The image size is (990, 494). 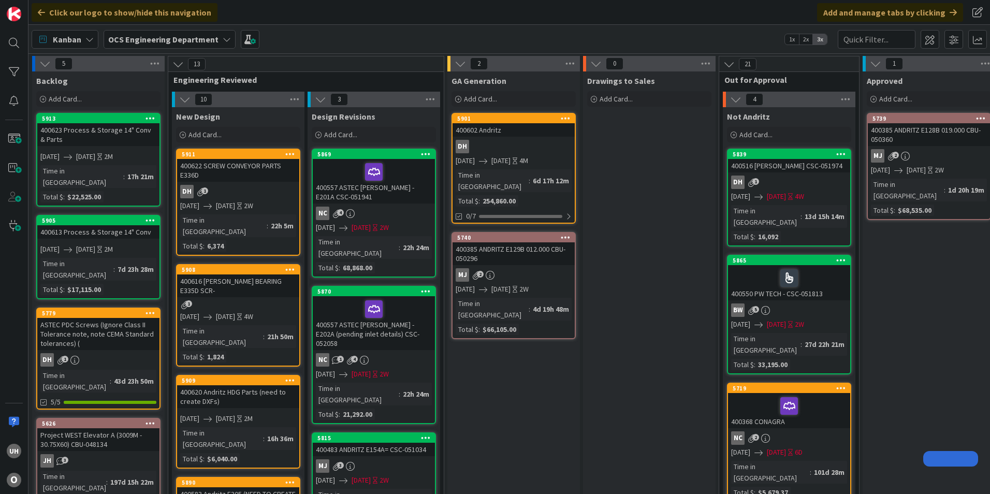 I want to click on div: 5913, so click(x=98, y=119).